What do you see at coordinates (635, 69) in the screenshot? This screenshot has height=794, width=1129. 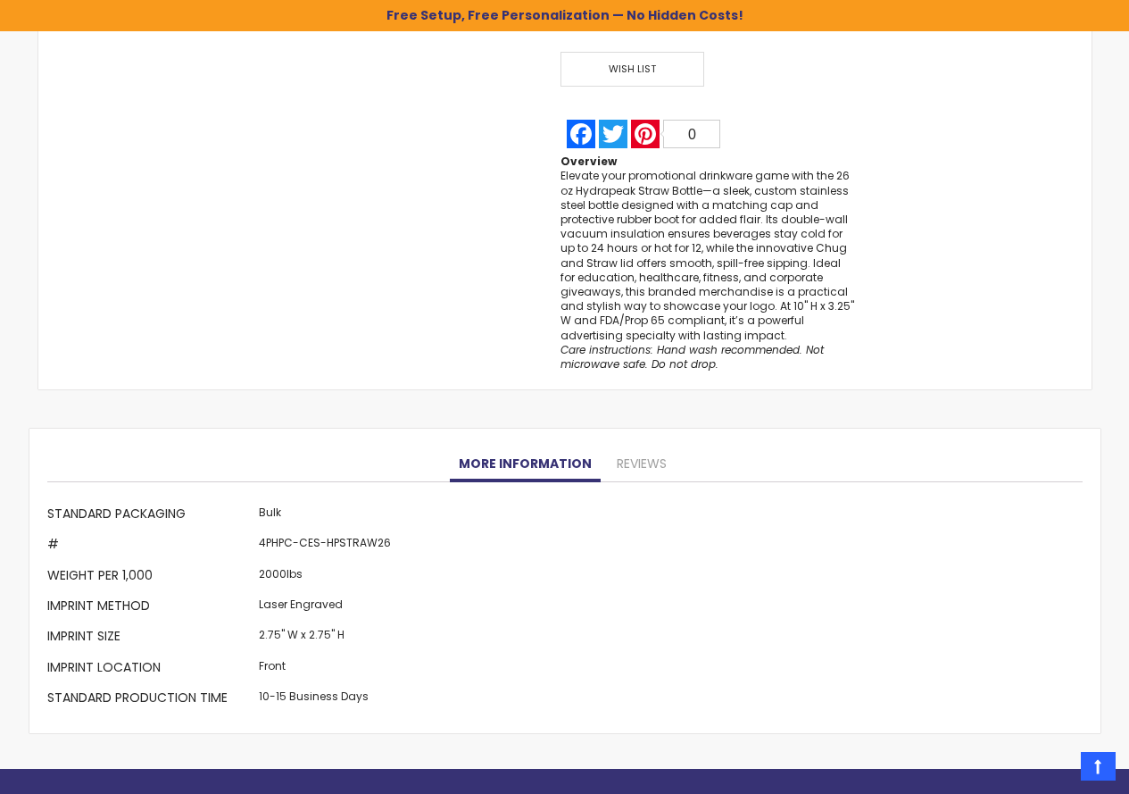 I see `a: Wish List` at bounding box center [635, 69].